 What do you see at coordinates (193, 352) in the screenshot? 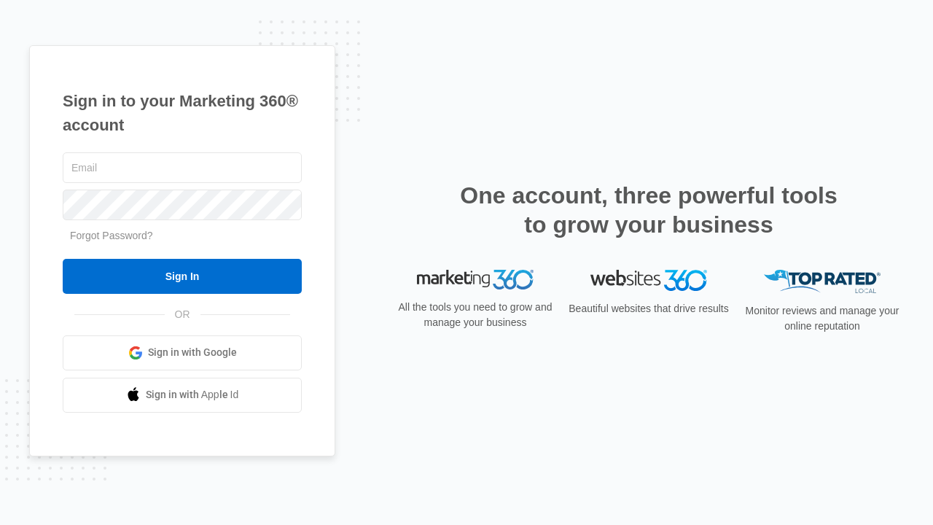
I see `span: Sign in with Google` at bounding box center [193, 352].